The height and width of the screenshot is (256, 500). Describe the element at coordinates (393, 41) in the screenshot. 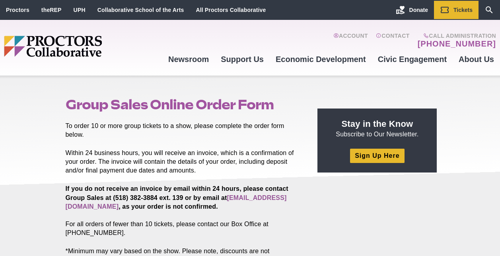

I see `a: Contact` at that location.